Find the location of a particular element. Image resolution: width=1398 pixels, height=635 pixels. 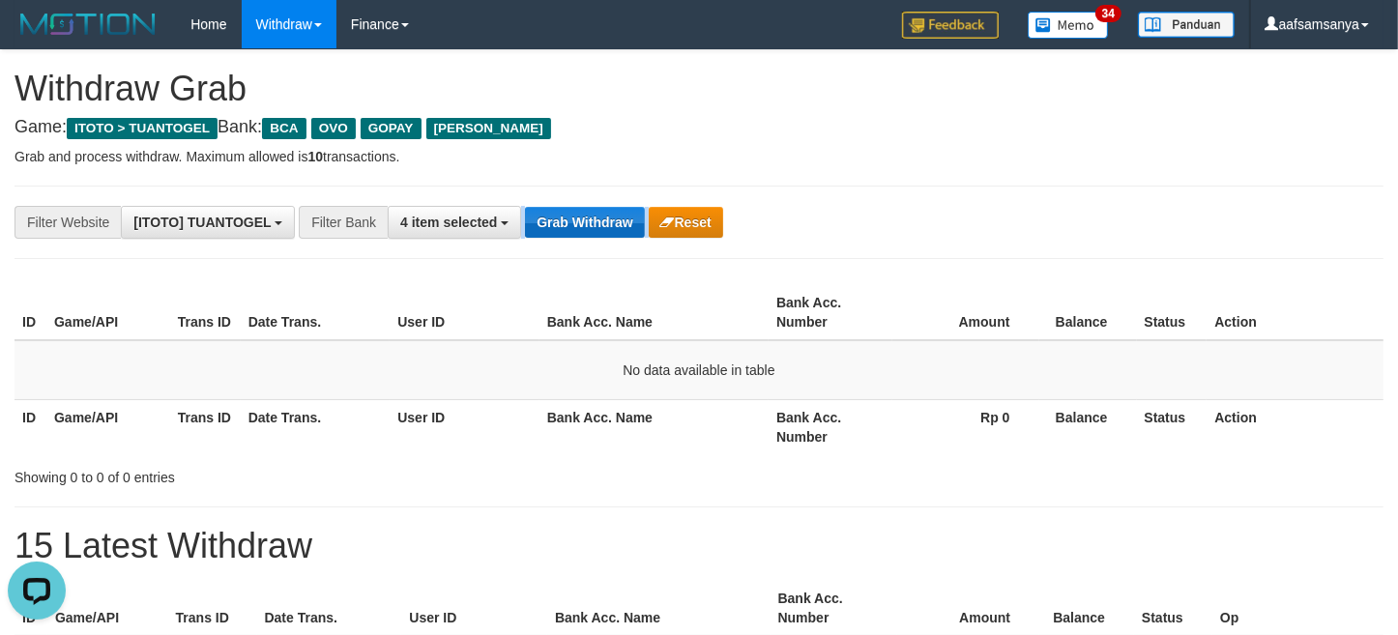

img: MOTION_logo.png is located at coordinates (88, 24).